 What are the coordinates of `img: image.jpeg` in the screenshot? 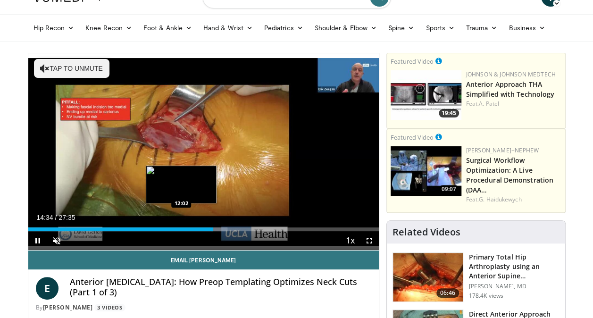 It's located at (181, 184).